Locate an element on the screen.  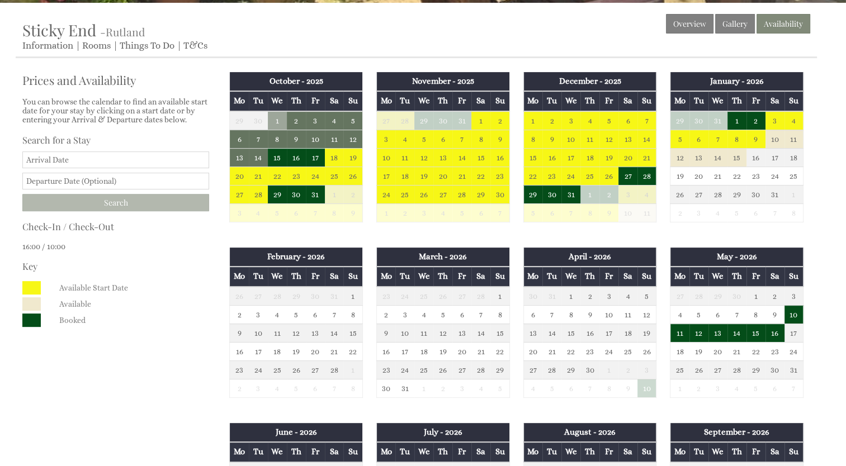
td: 22 is located at coordinates (481, 176).